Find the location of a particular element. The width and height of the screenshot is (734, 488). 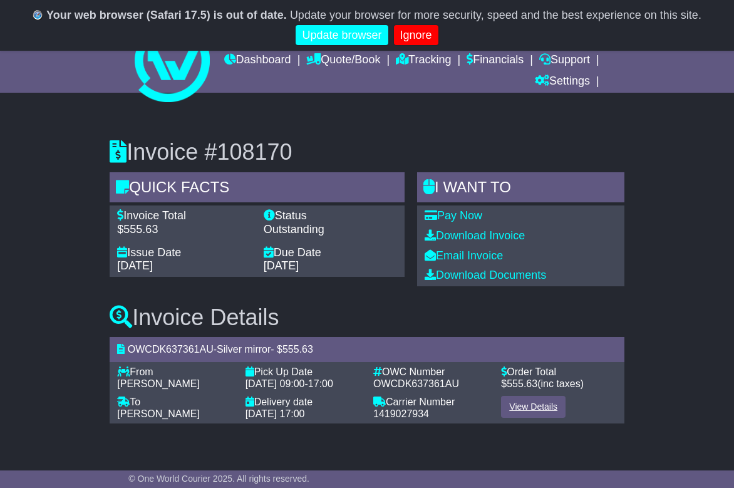

div: Quick Facts is located at coordinates (257, 189).